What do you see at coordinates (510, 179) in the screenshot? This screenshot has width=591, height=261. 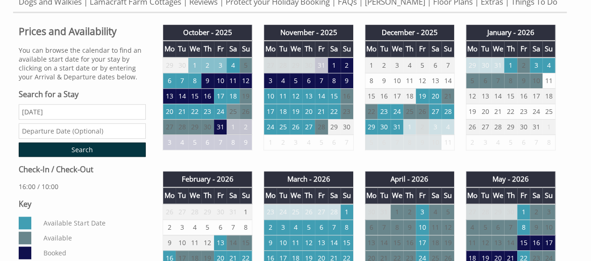 I see `th: May - 2026` at bounding box center [510, 179].